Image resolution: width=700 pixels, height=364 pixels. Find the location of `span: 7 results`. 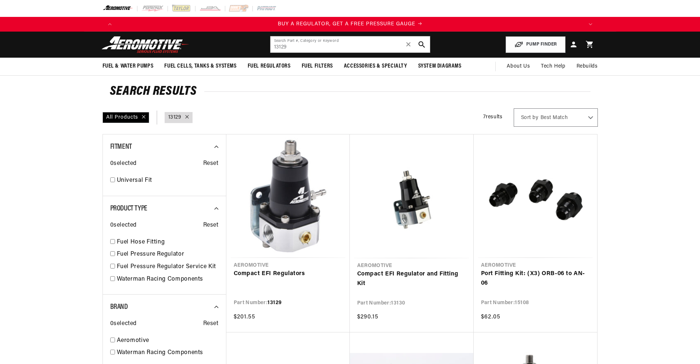

span: 7 results is located at coordinates (493, 117).